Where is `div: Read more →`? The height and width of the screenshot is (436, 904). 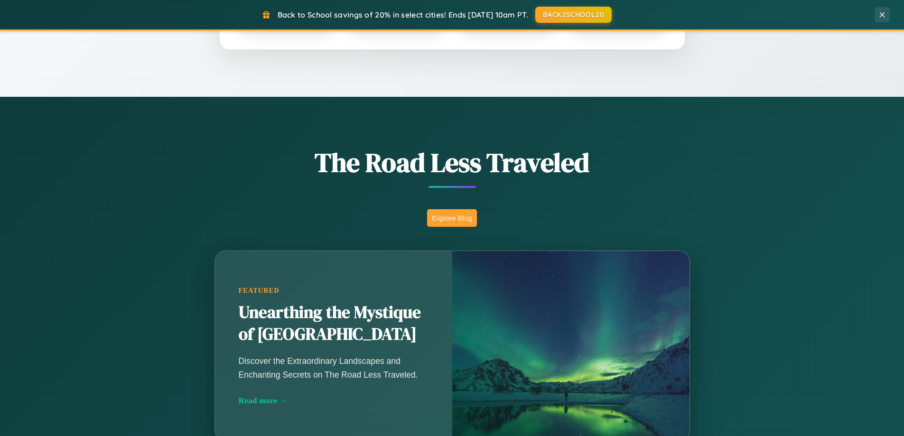
div: Read more → is located at coordinates (334, 400).